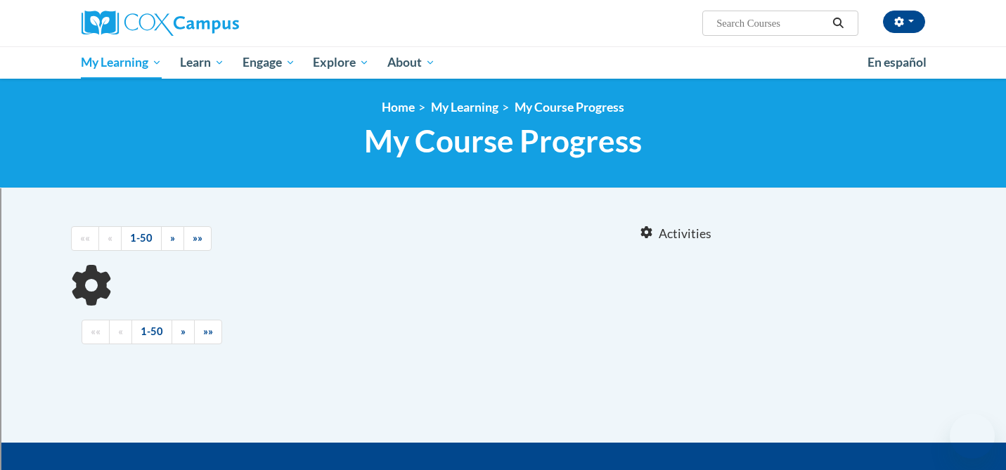  What do you see at coordinates (897, 63) in the screenshot?
I see `a: En español` at bounding box center [897, 63].